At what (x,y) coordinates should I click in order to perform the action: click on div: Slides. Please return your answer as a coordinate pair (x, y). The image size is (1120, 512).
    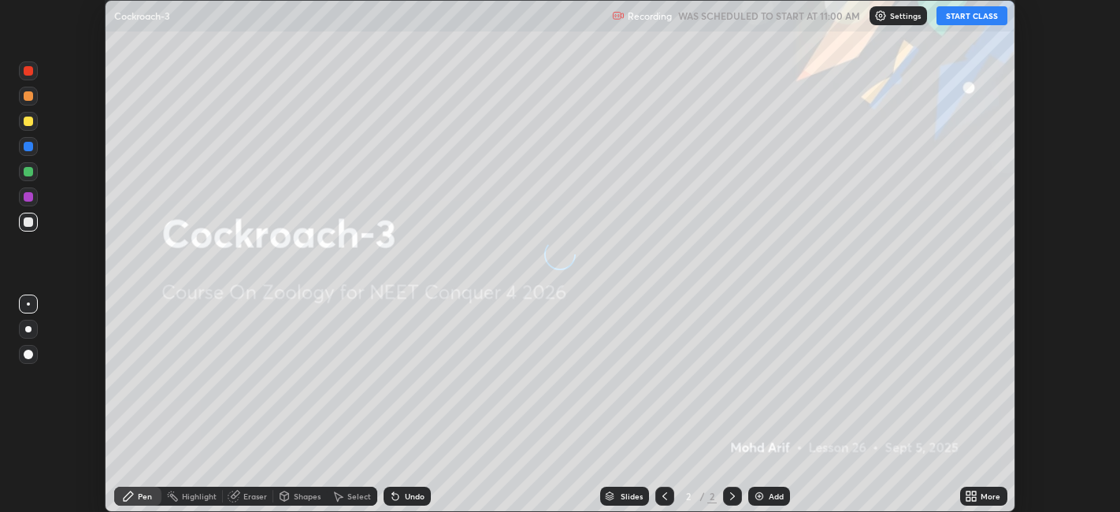
    Looking at the image, I should click on (632, 496).